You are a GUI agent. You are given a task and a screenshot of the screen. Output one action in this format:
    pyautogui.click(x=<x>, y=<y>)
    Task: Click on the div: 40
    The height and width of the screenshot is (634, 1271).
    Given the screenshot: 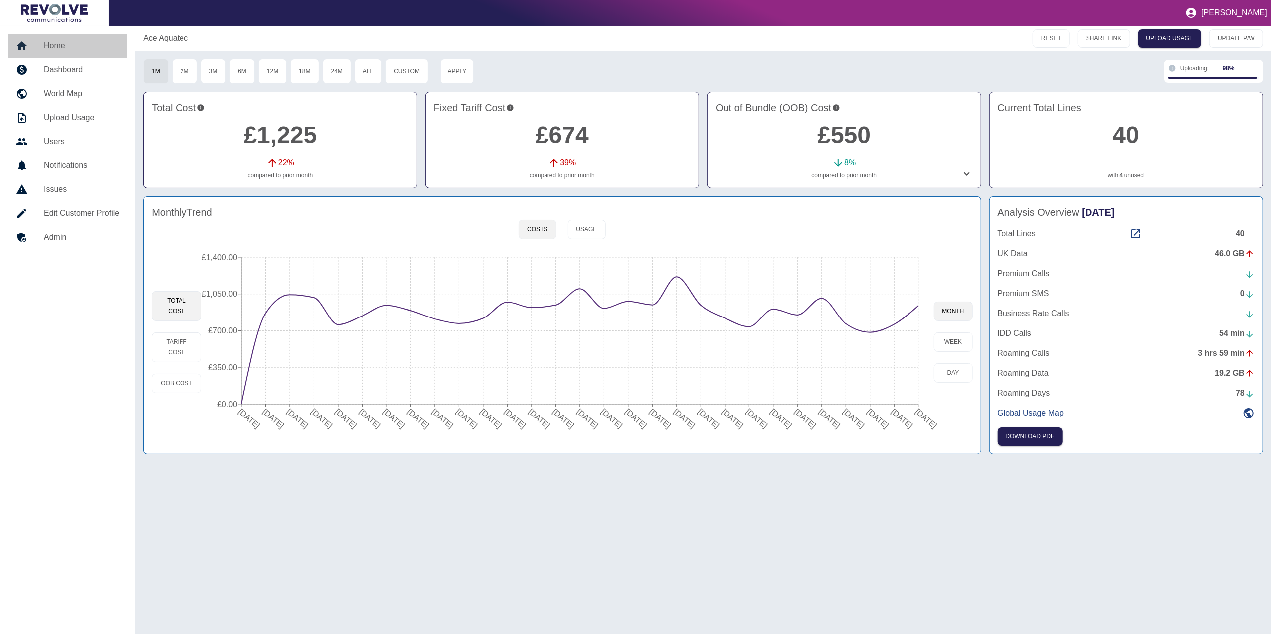 What is the action you would take?
    pyautogui.click(x=1245, y=234)
    